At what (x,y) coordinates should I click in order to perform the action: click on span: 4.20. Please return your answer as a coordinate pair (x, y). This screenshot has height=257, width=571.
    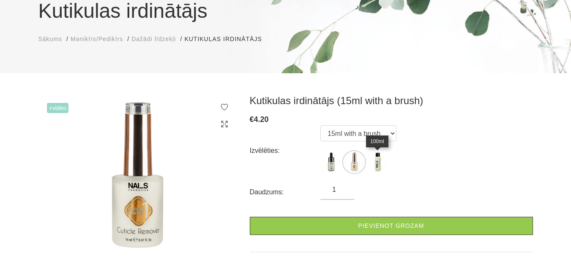
    Looking at the image, I should click on (261, 119).